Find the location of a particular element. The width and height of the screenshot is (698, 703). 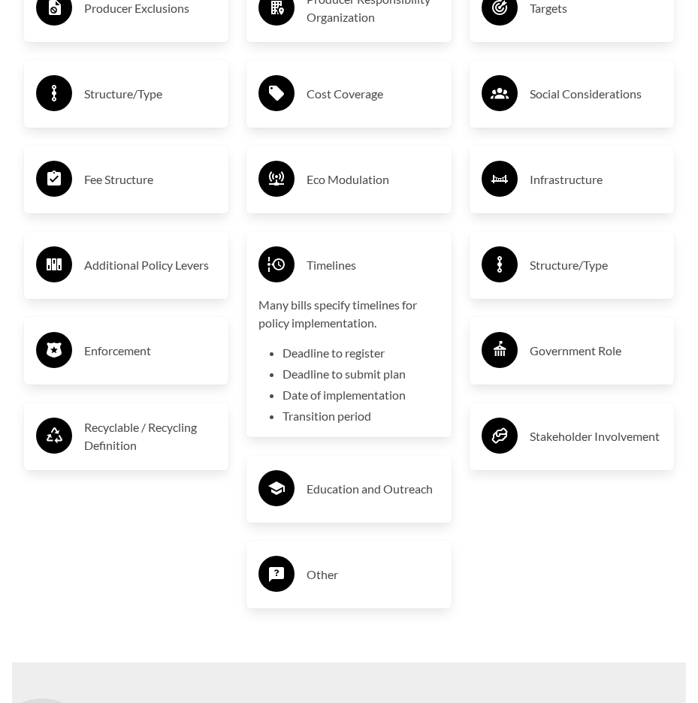

h3: Fee Structure is located at coordinates (150, 180).